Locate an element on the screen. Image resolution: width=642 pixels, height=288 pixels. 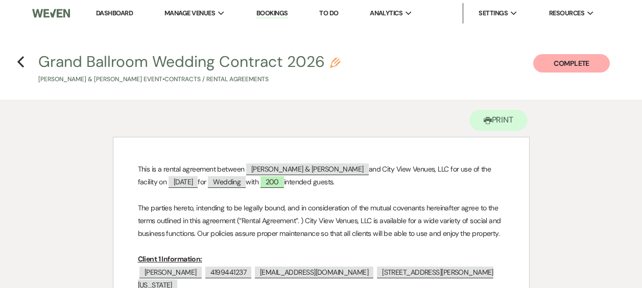
u: Client 1 Information: is located at coordinates (170, 259).